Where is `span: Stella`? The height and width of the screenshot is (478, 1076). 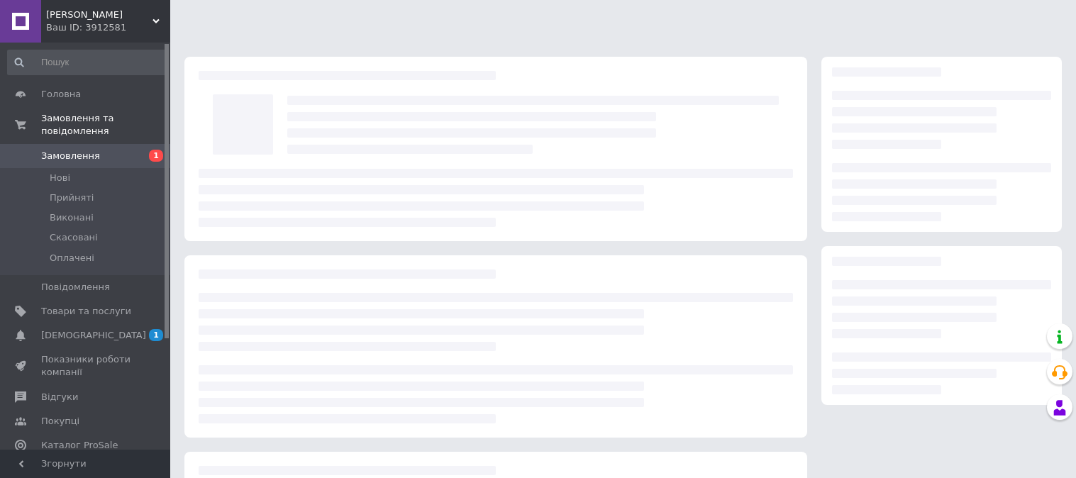
span: Stella is located at coordinates (99, 15).